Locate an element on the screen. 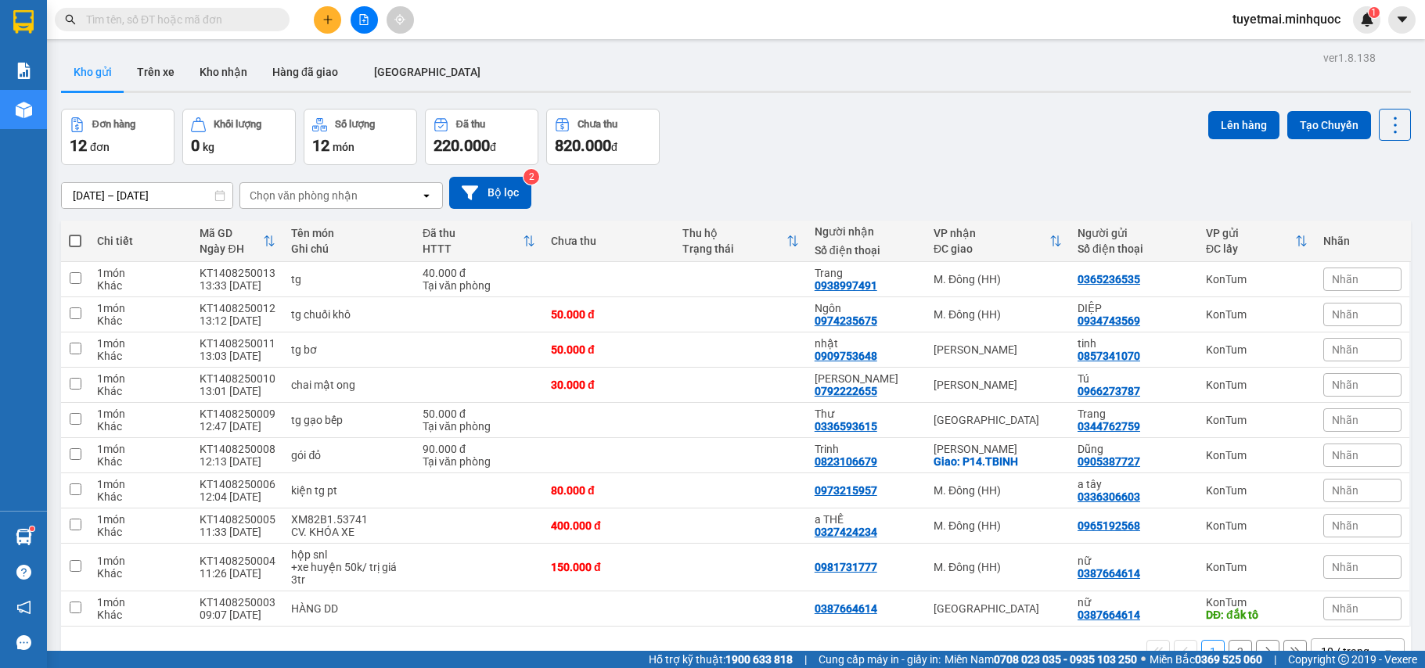  strong: 0708 023 035 - 0935 103 250 is located at coordinates (1065, 660).